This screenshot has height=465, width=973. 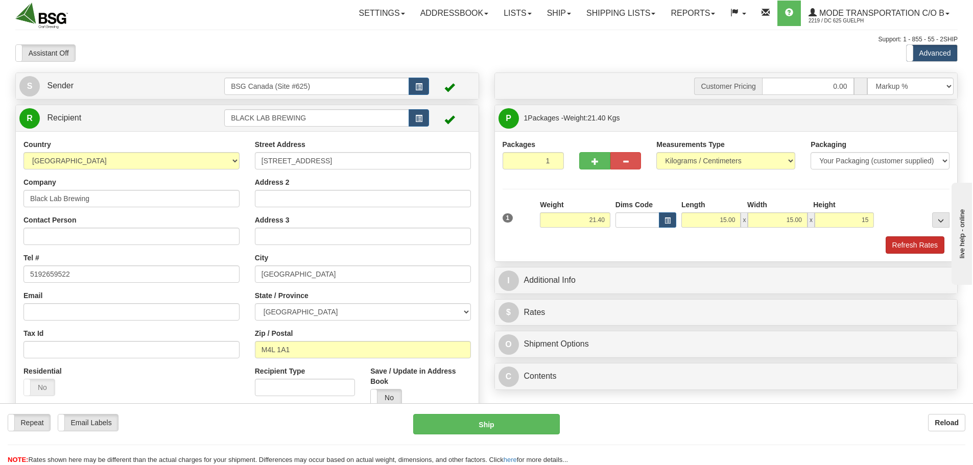 I want to click on label: Advanced, so click(x=932, y=53).